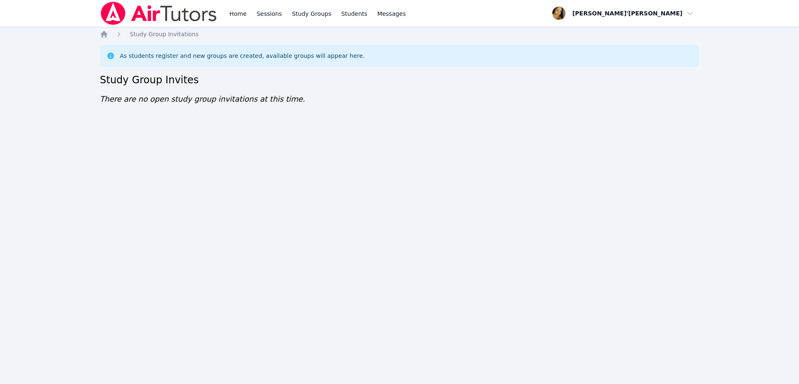  What do you see at coordinates (242, 56) in the screenshot?
I see `div: As students register and new groups are created, available groups will appear here.` at bounding box center [242, 56].